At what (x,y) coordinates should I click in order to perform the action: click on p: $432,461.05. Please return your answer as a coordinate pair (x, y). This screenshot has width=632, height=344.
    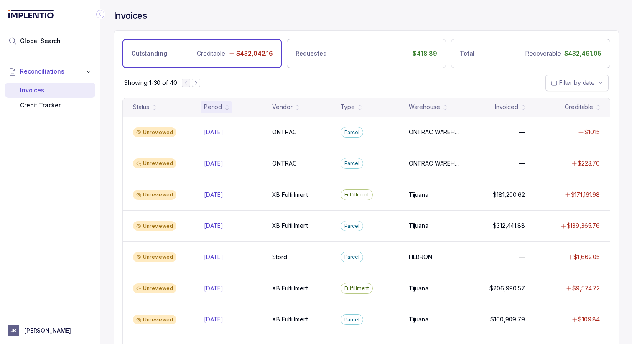
    Looking at the image, I should click on (583, 54).